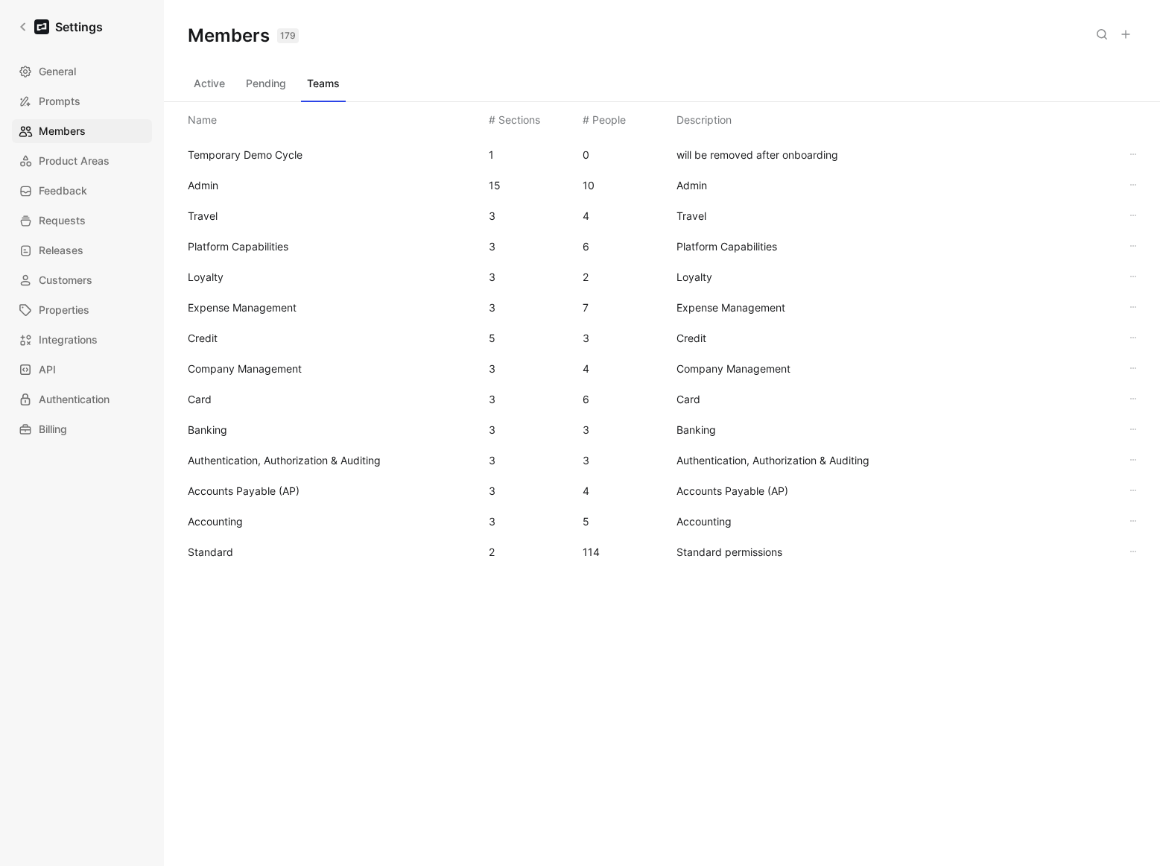  What do you see at coordinates (82, 161) in the screenshot?
I see `a: Product Areas` at bounding box center [82, 161].